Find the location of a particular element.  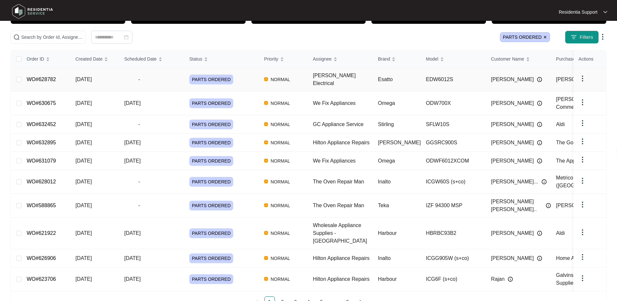

span: Rajan is located at coordinates (498, 279).